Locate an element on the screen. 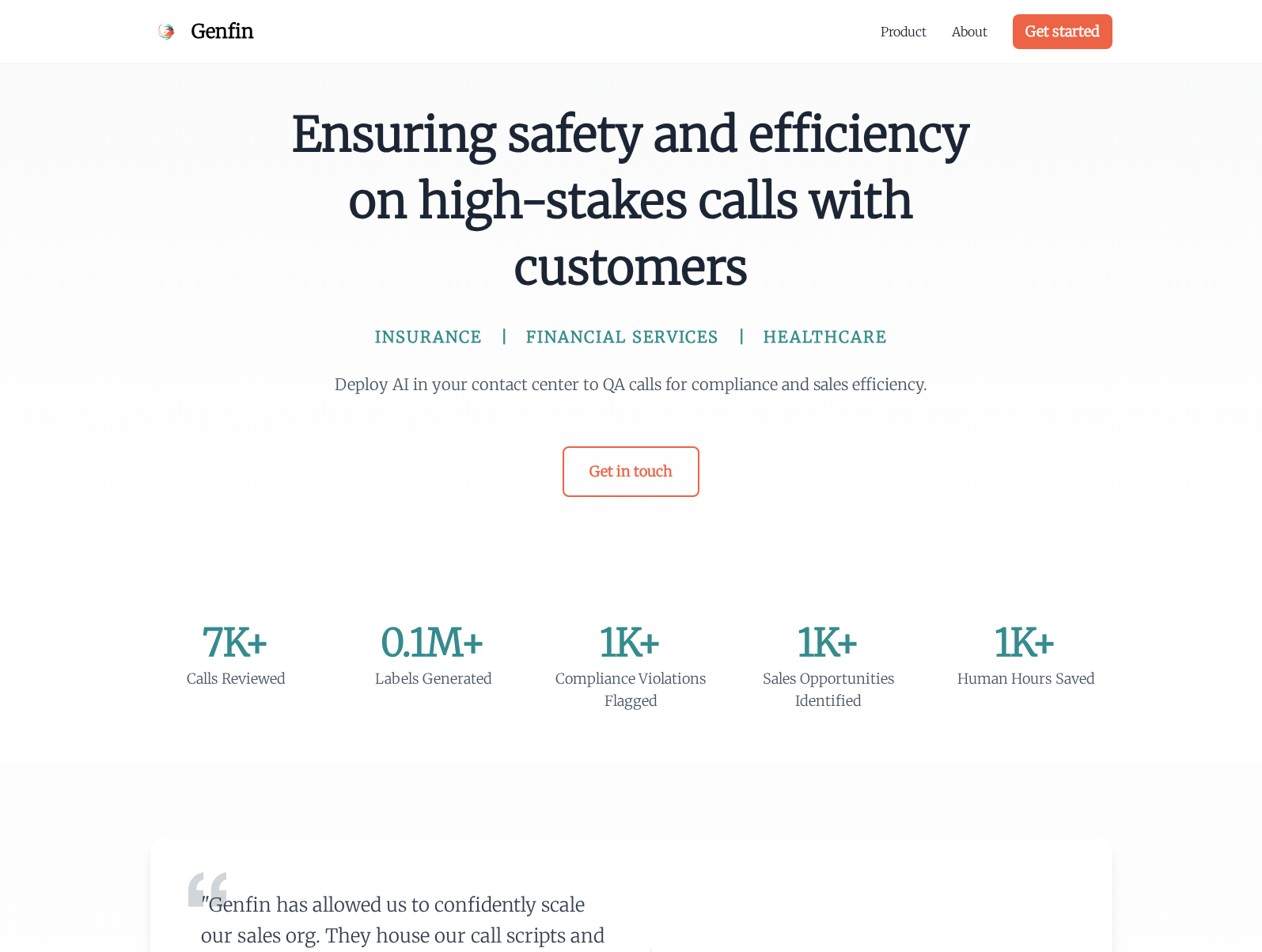 The image size is (1262, 952). div: 7K+ is located at coordinates (237, 643).